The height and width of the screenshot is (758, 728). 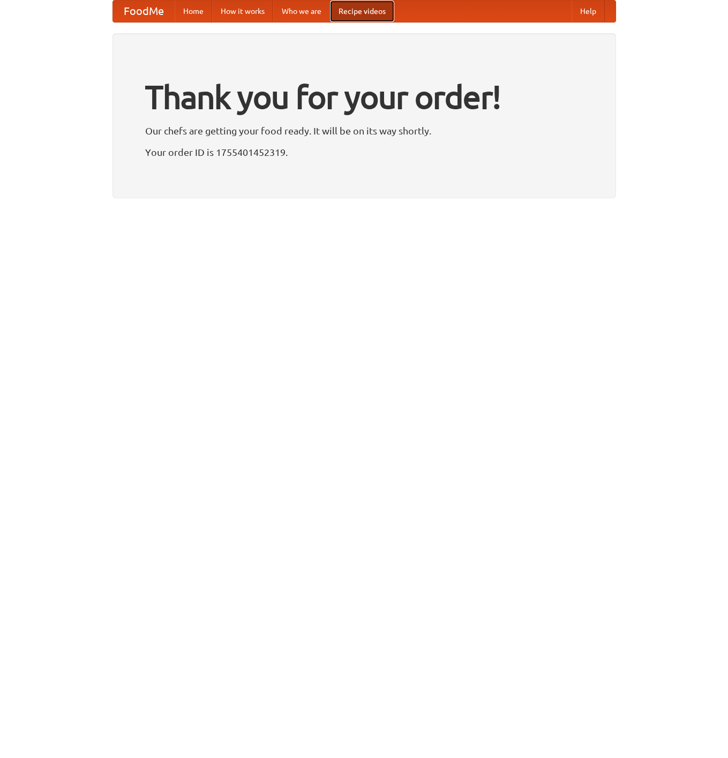 What do you see at coordinates (364, 152) in the screenshot?
I see `p: Your order ID is 1755401452319.` at bounding box center [364, 152].